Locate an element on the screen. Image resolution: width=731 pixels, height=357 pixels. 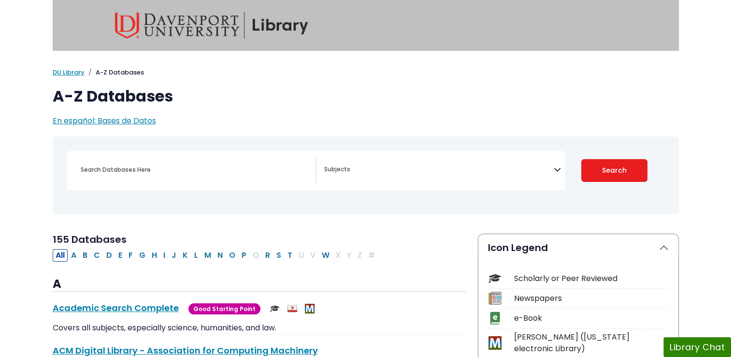
p: Covers all subjects, especially science, humanities, and law. is located at coordinates (259, 328).